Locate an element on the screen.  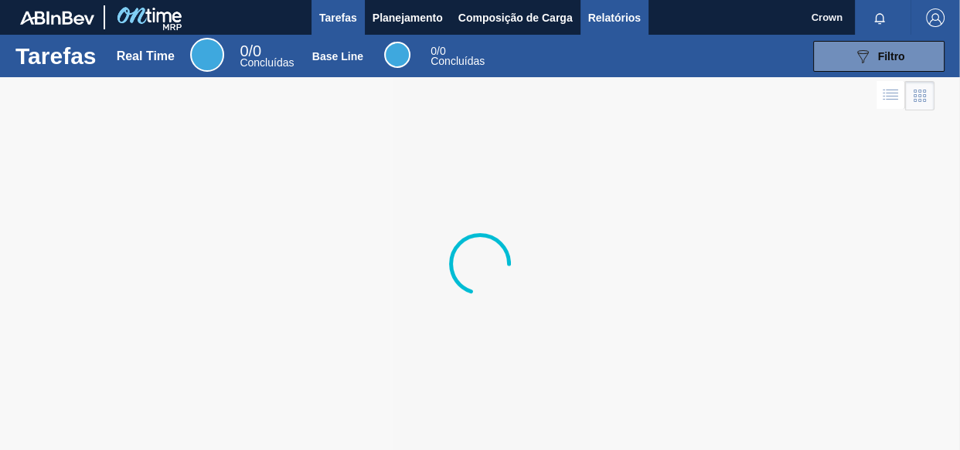
span: Planejamento is located at coordinates (407, 18).